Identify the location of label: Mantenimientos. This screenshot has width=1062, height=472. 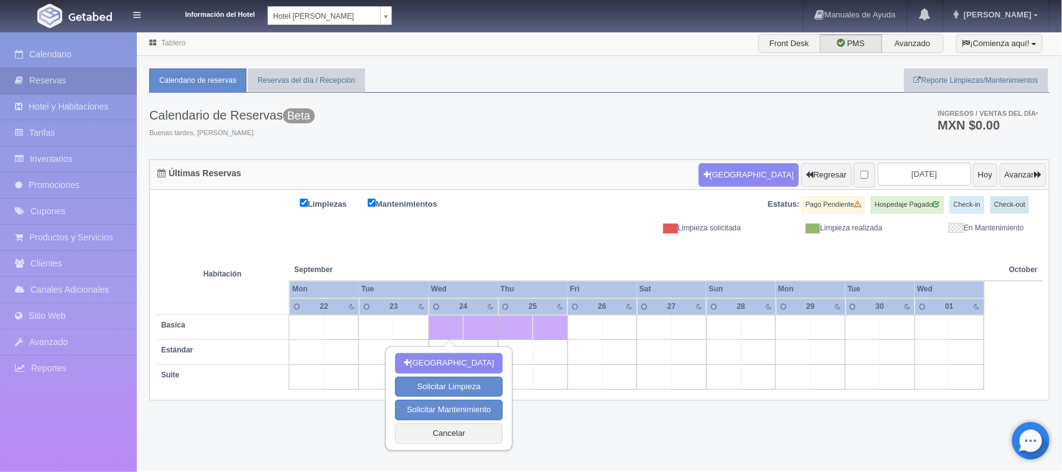
(412, 203).